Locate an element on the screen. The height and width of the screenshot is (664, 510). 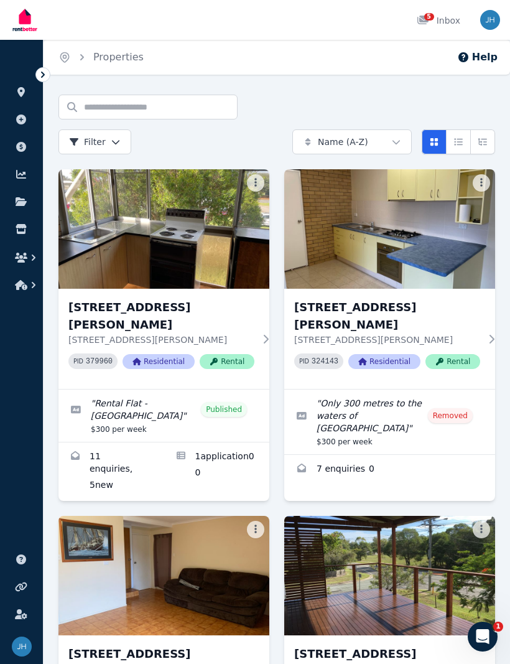
img: RentBetter is located at coordinates (25, 20).